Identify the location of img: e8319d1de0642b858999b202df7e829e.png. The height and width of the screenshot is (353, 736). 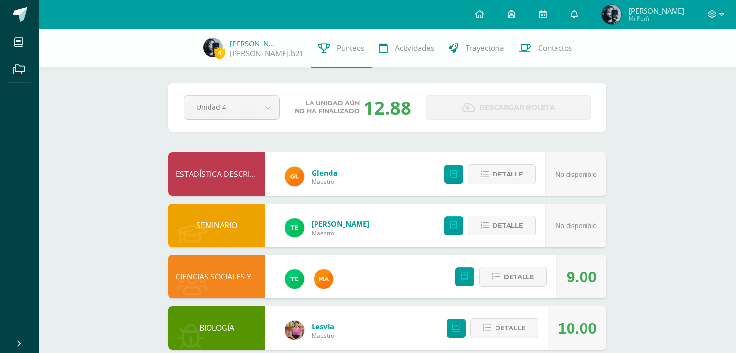
(295, 331).